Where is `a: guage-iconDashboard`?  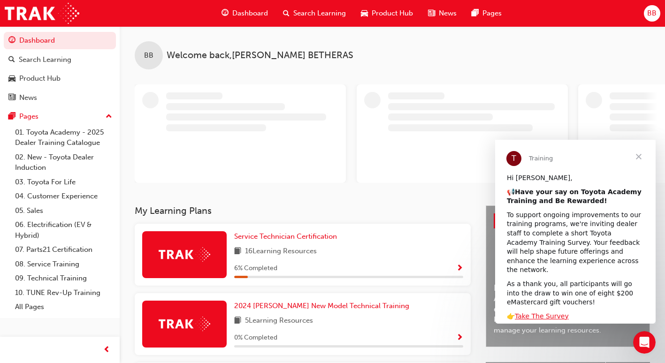
a: guage-iconDashboard is located at coordinates (244, 13).